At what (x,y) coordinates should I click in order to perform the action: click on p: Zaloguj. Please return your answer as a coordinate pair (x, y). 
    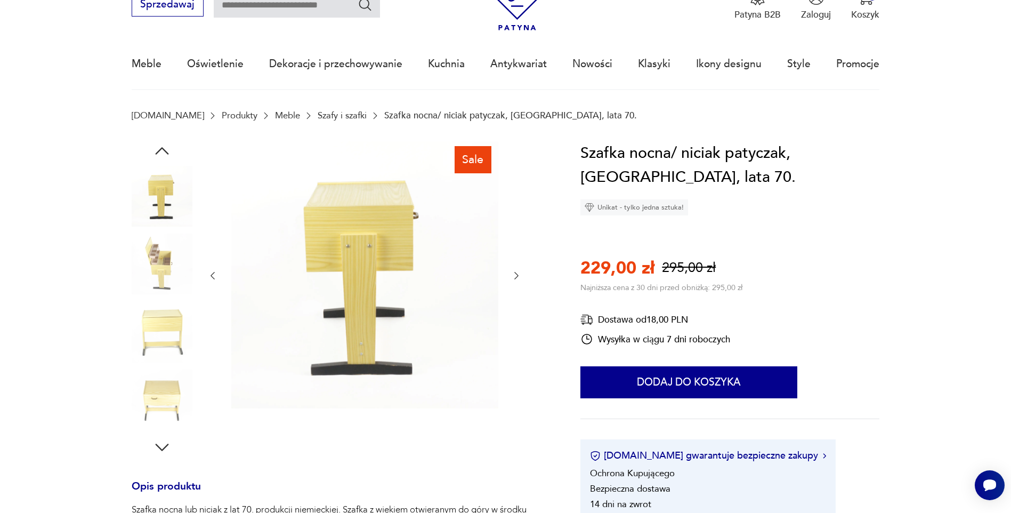
    Looking at the image, I should click on (816, 14).